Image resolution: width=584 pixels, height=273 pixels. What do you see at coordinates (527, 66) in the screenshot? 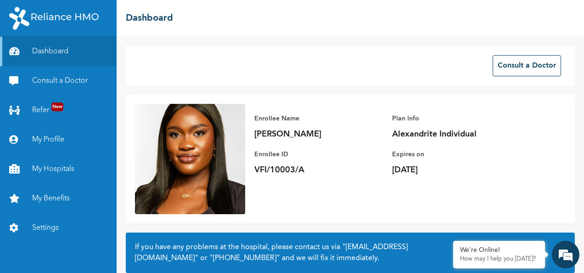
I see `button: Consult a Doctor` at bounding box center [527, 66].